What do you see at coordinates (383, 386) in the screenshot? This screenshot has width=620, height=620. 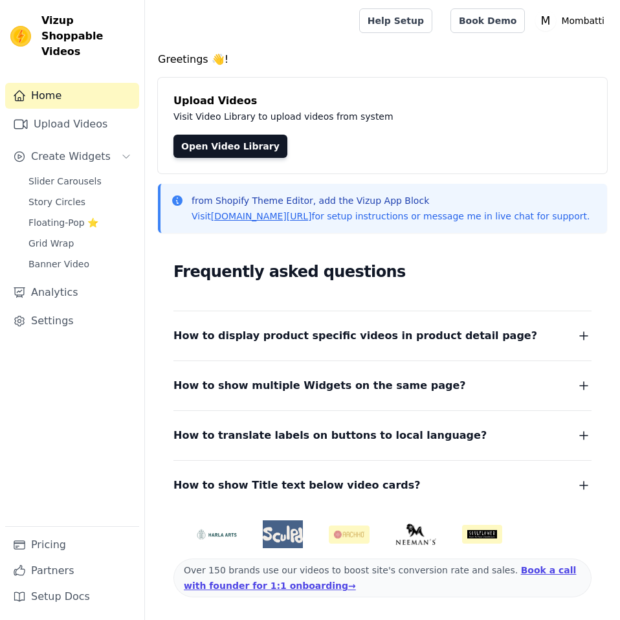 I see `button: How to show multiple Widgets on the same page?` at bounding box center [383, 386].